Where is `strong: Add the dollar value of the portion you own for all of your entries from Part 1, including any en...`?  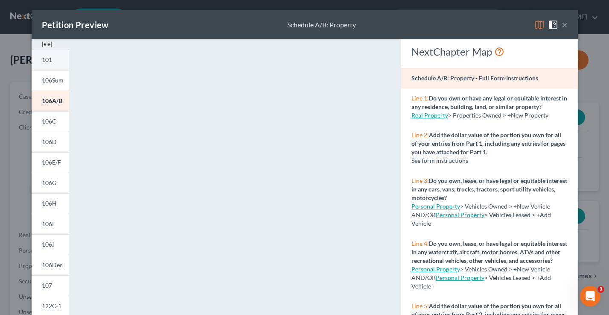 strong: Add the dollar value of the portion you own for all of your entries from Part 1, including any en... is located at coordinates (488, 143).